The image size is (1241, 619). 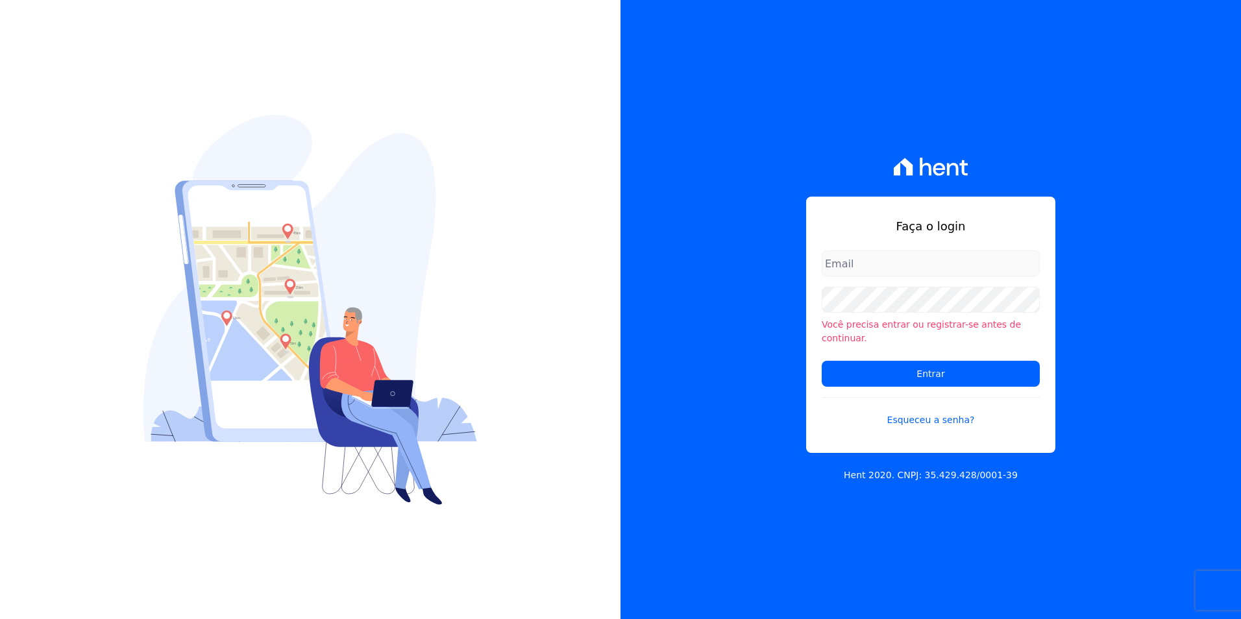 What do you see at coordinates (930, 374) in the screenshot?
I see `input: Entrar` at bounding box center [930, 374].